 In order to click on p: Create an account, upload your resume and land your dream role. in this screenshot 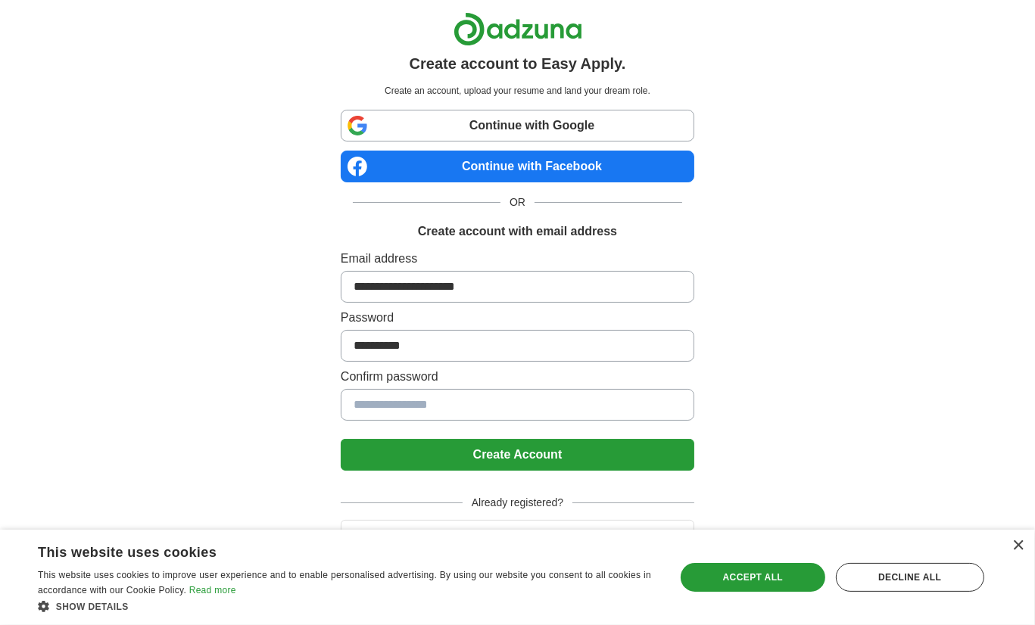, I will do `click(517, 91)`.